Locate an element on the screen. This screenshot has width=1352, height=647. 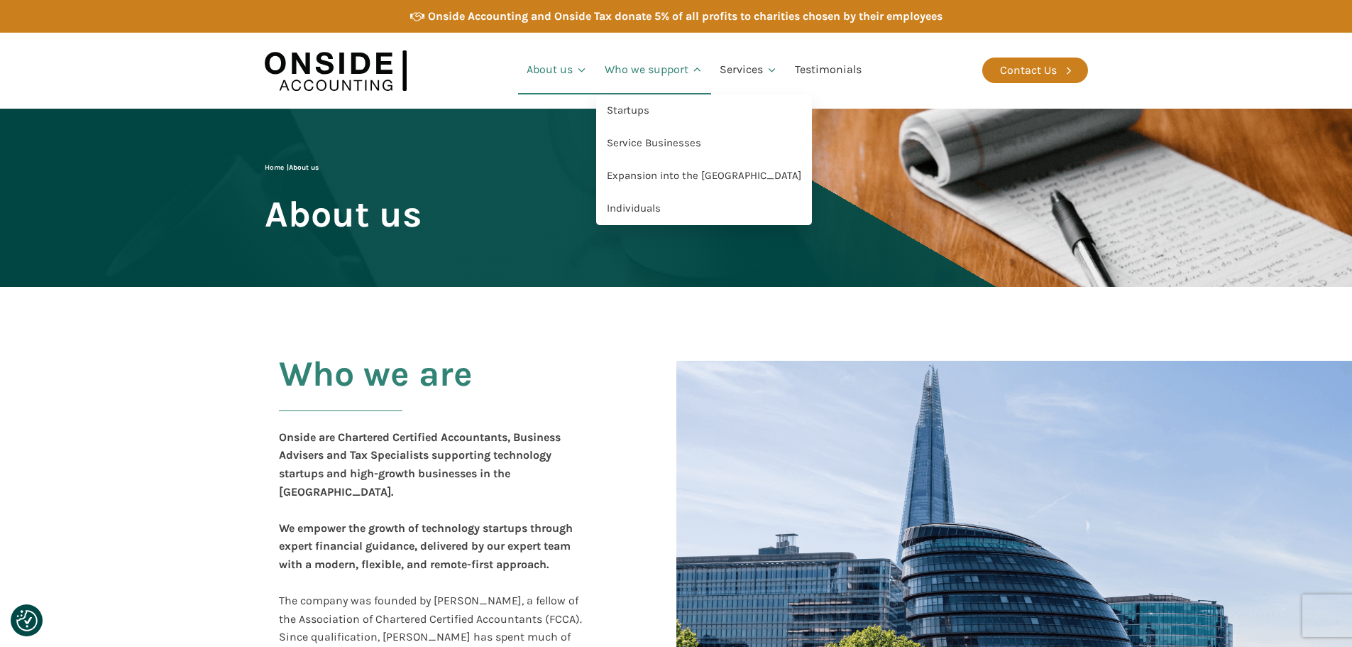
img: Revisit consent button is located at coordinates (27, 620).